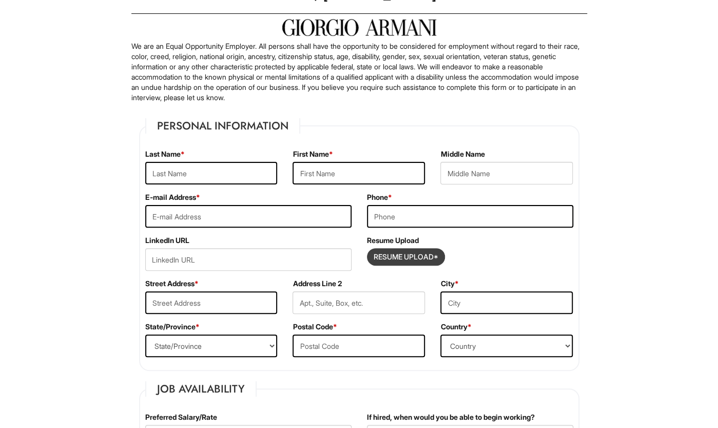 The width and height of the screenshot is (718, 428). Describe the element at coordinates (507, 302) in the screenshot. I see `input: City` at that location.